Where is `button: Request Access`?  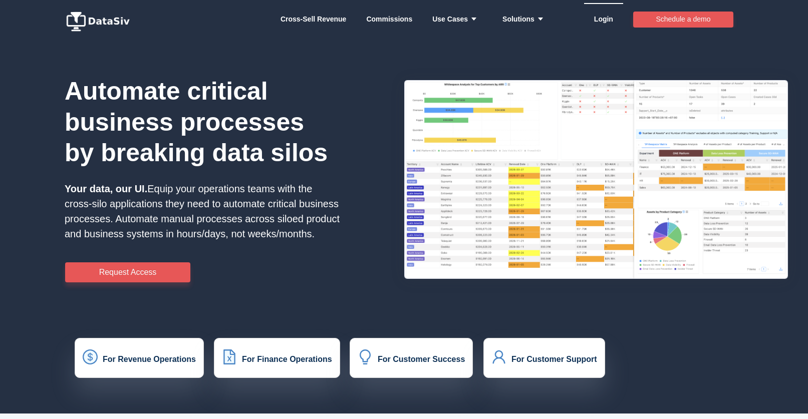 button: Request Access is located at coordinates (128, 273).